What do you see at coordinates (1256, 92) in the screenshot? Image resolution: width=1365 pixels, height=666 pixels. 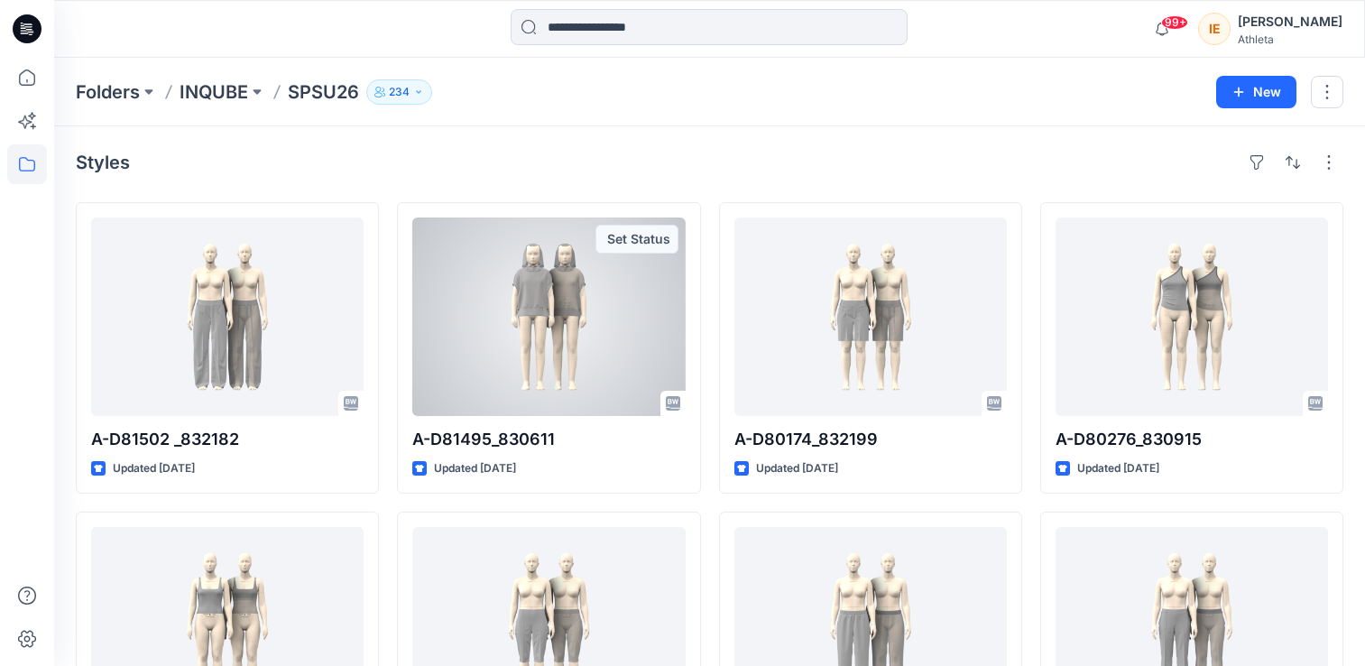 I see `button: New` at bounding box center [1256, 92].